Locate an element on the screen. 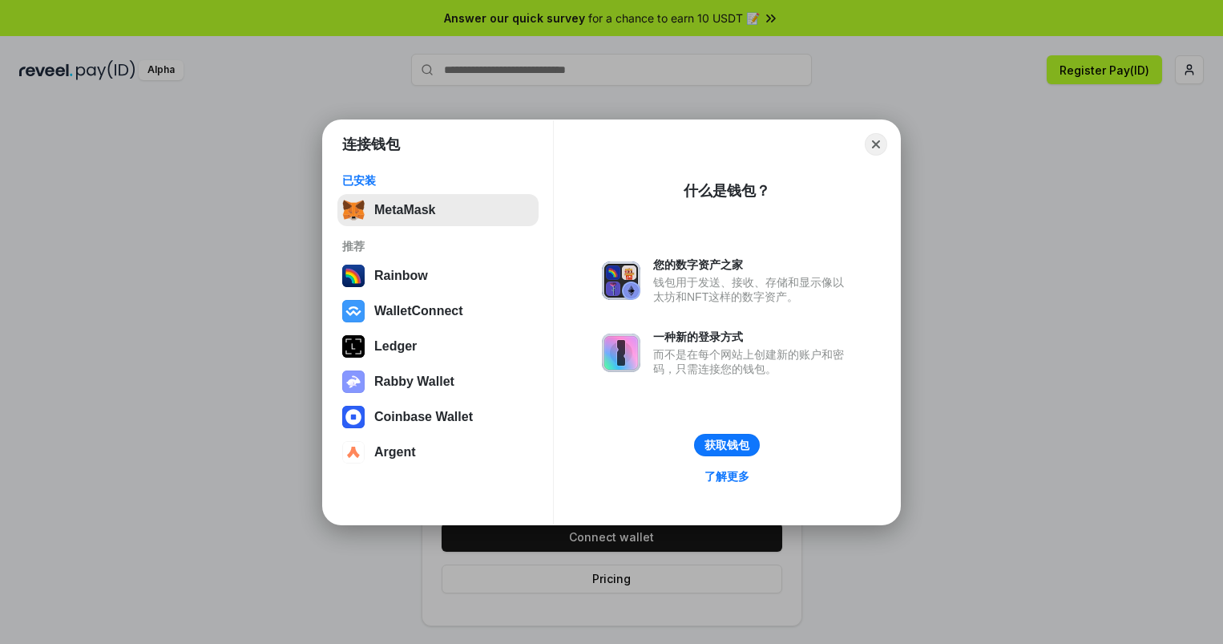  div: 了解更多 is located at coordinates (727, 476).